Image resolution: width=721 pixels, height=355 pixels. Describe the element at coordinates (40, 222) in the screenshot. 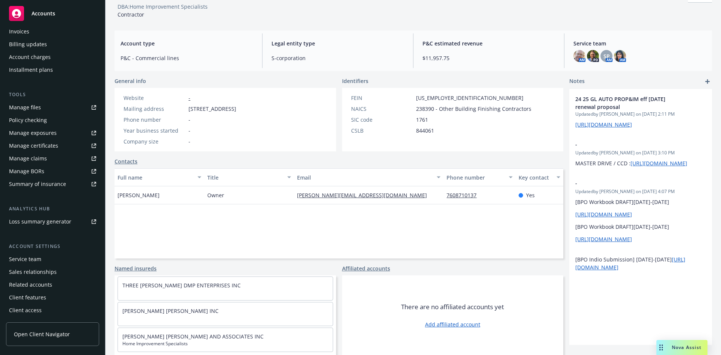

I see `div: Loss summary generator` at that location.